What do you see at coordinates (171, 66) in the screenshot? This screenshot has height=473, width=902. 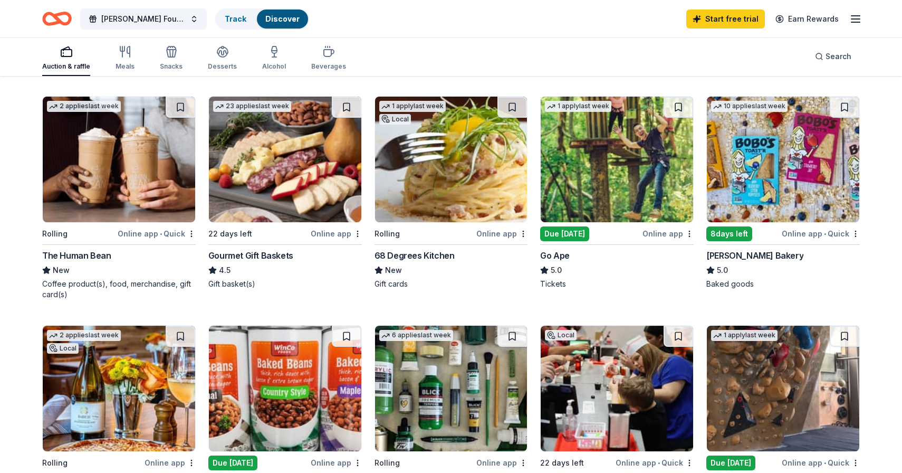 I see `div: Snacks` at bounding box center [171, 66].